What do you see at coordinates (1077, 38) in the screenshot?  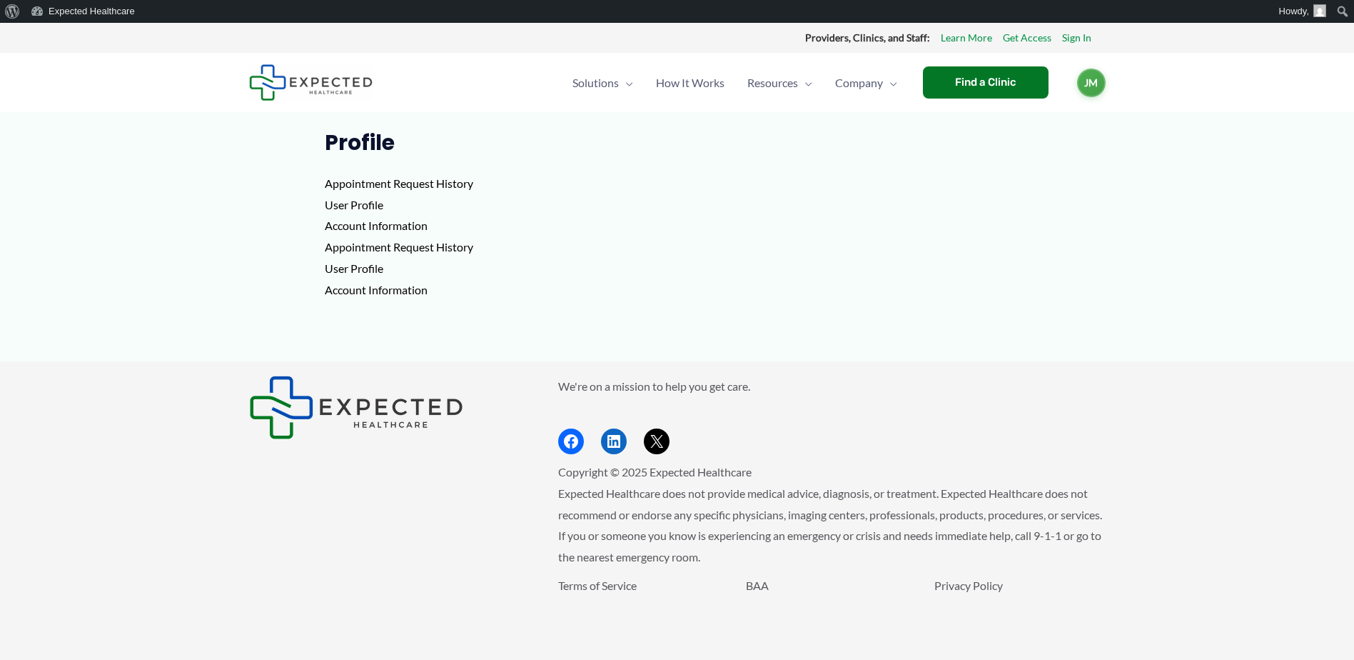 I see `a: Sign In` at bounding box center [1077, 38].